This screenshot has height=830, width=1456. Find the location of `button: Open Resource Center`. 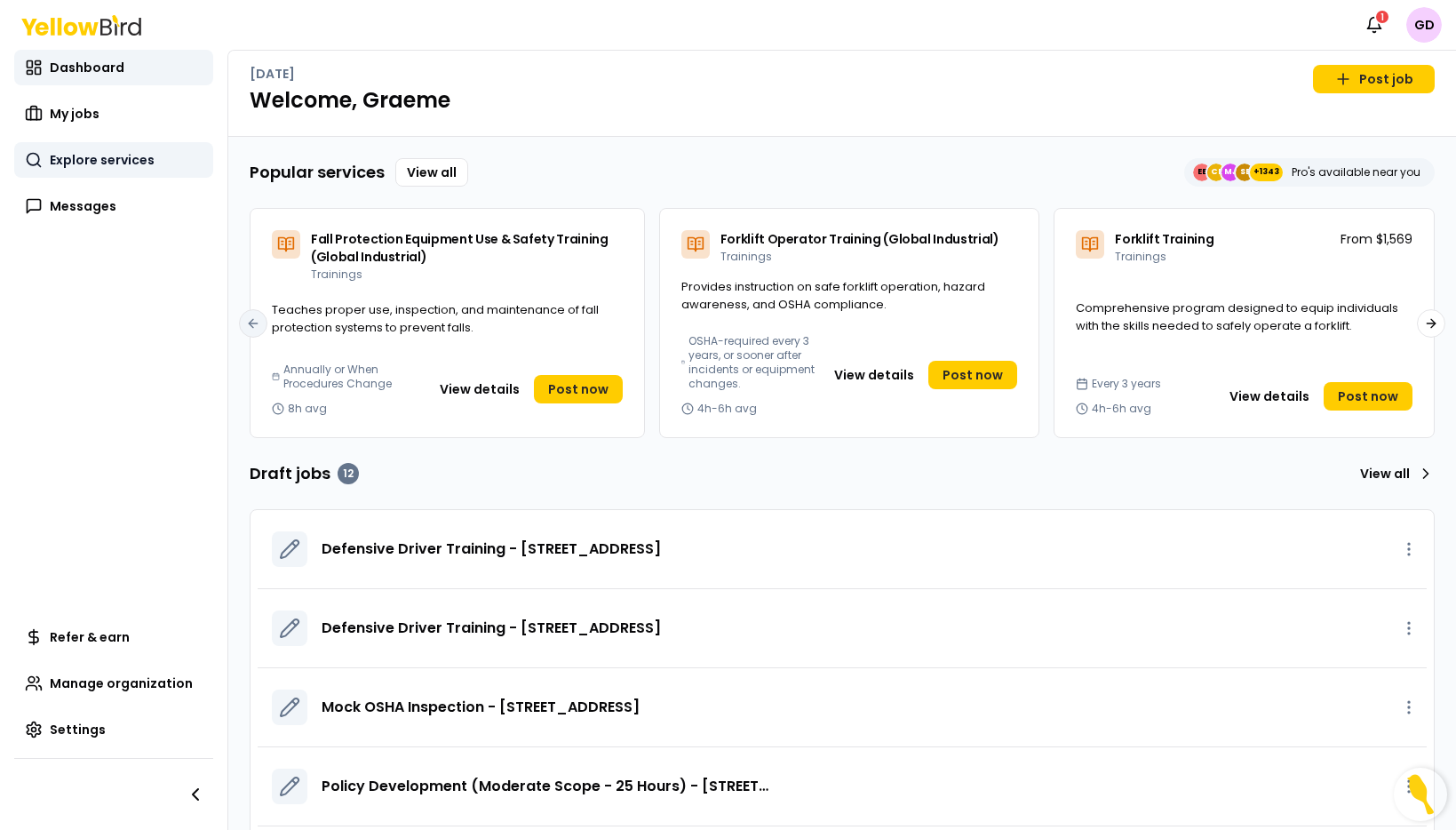

button: Open Resource Center is located at coordinates (1421, 795).